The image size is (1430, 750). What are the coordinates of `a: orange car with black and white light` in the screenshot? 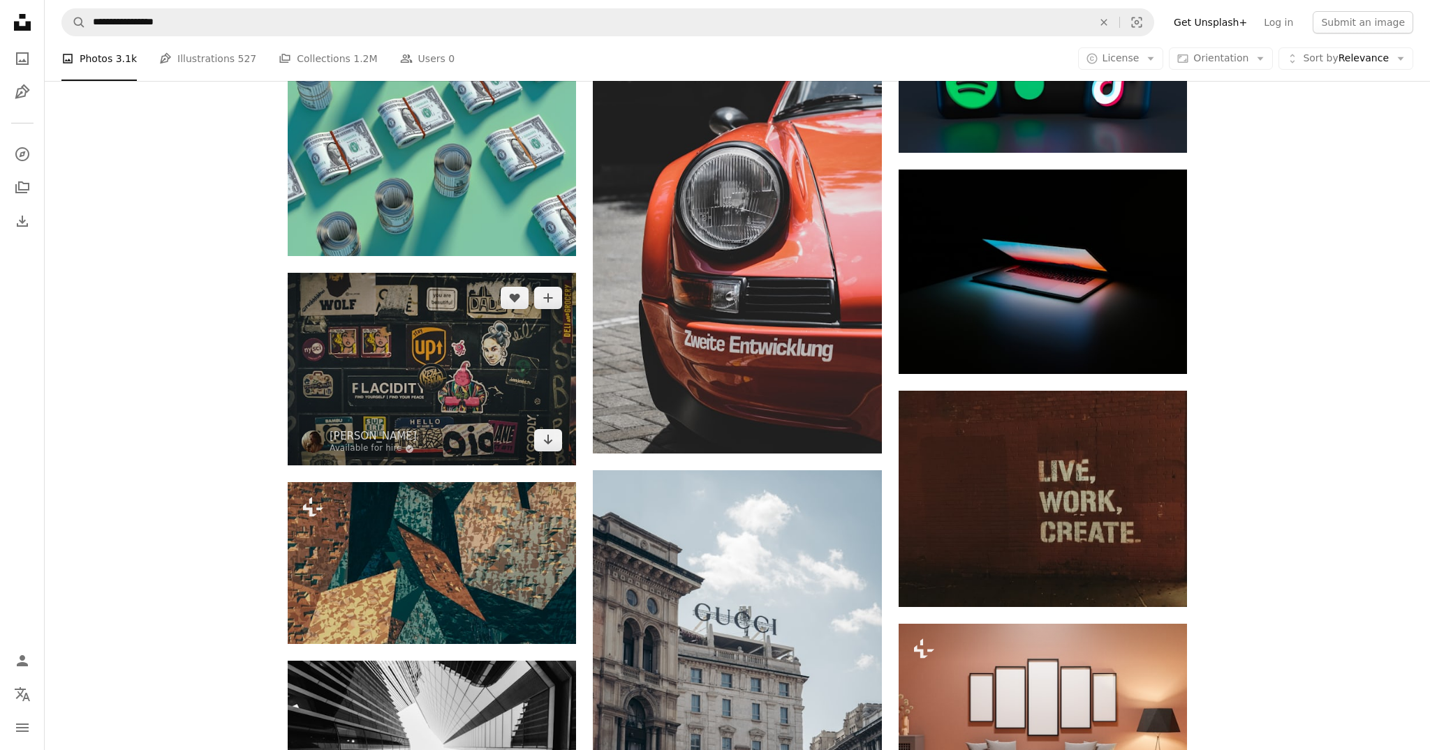 It's located at (736, 197).